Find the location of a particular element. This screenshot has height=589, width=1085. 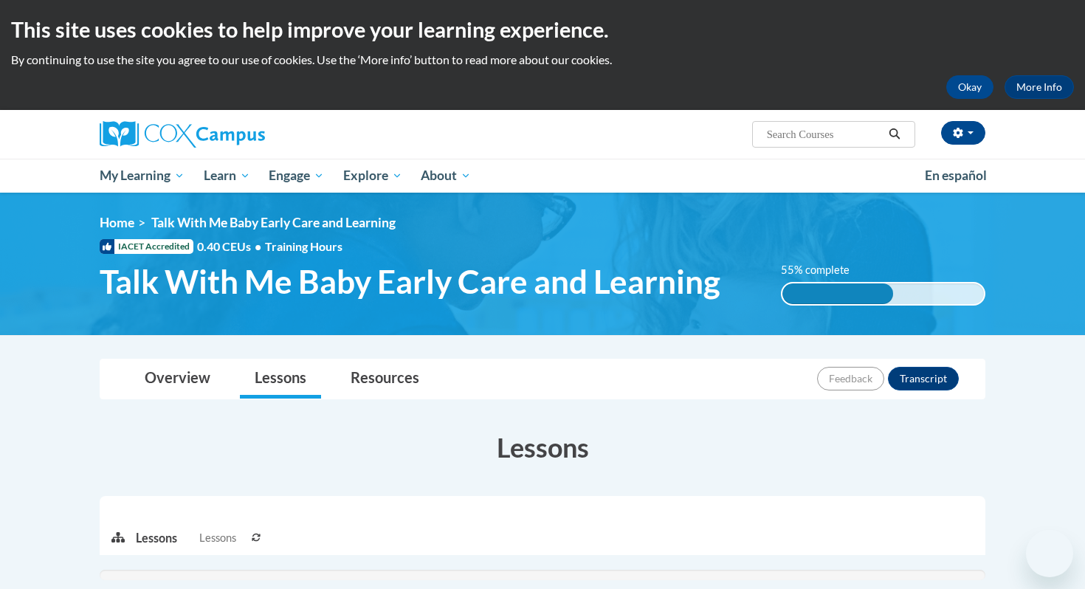

a: Explore is located at coordinates (373, 176).